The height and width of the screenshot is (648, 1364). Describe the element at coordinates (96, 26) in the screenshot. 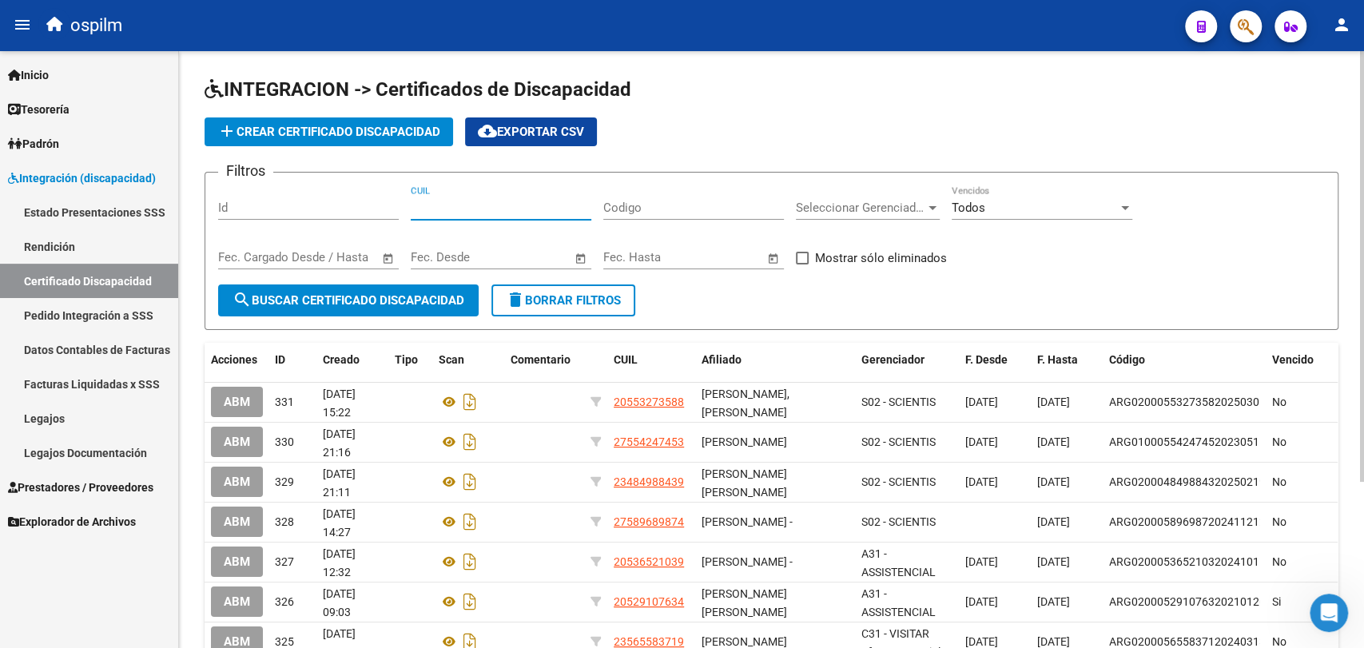

I see `span: ospilm` at that location.